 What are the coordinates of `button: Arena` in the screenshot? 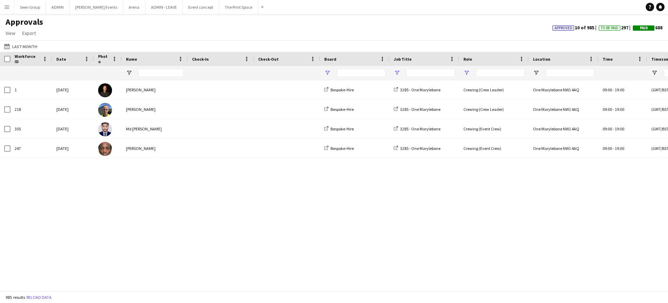 It's located at (134, 7).